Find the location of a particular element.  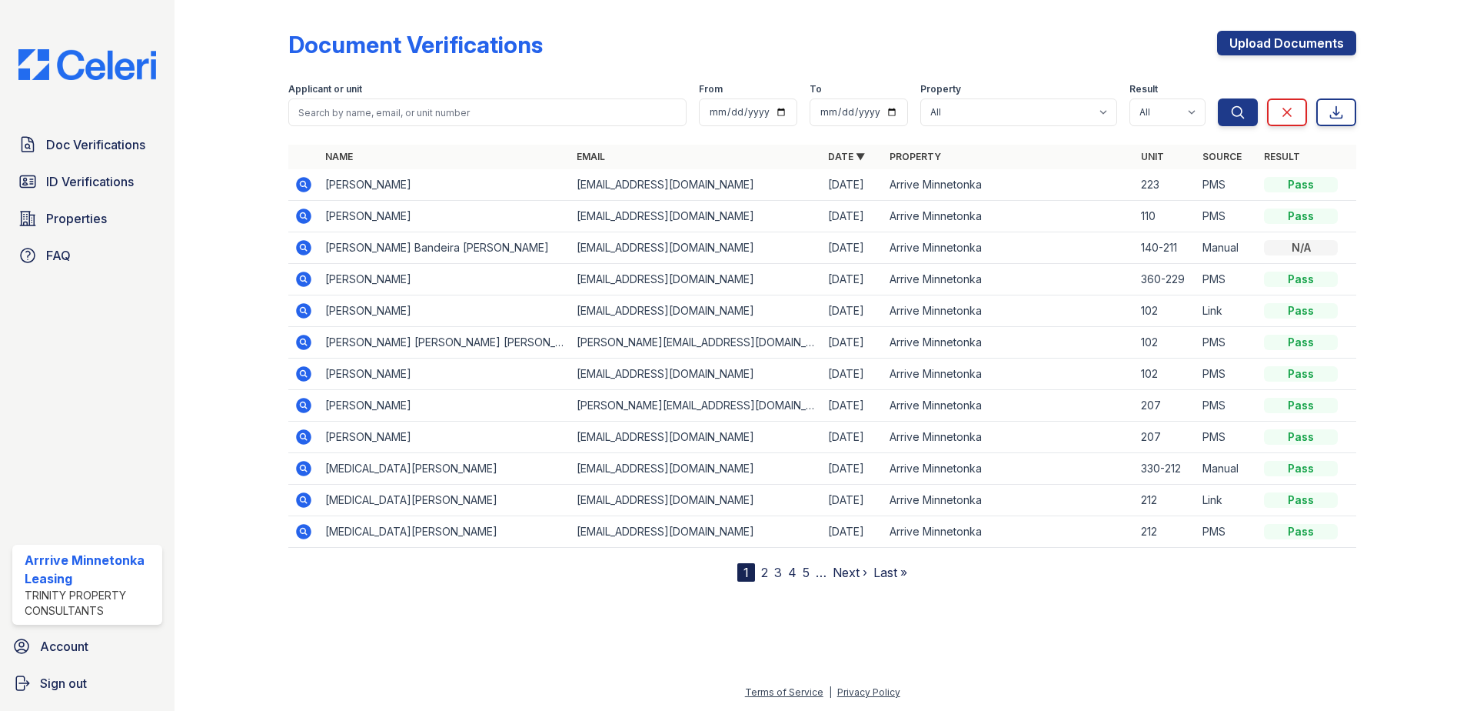

label: From is located at coordinates (711, 89).